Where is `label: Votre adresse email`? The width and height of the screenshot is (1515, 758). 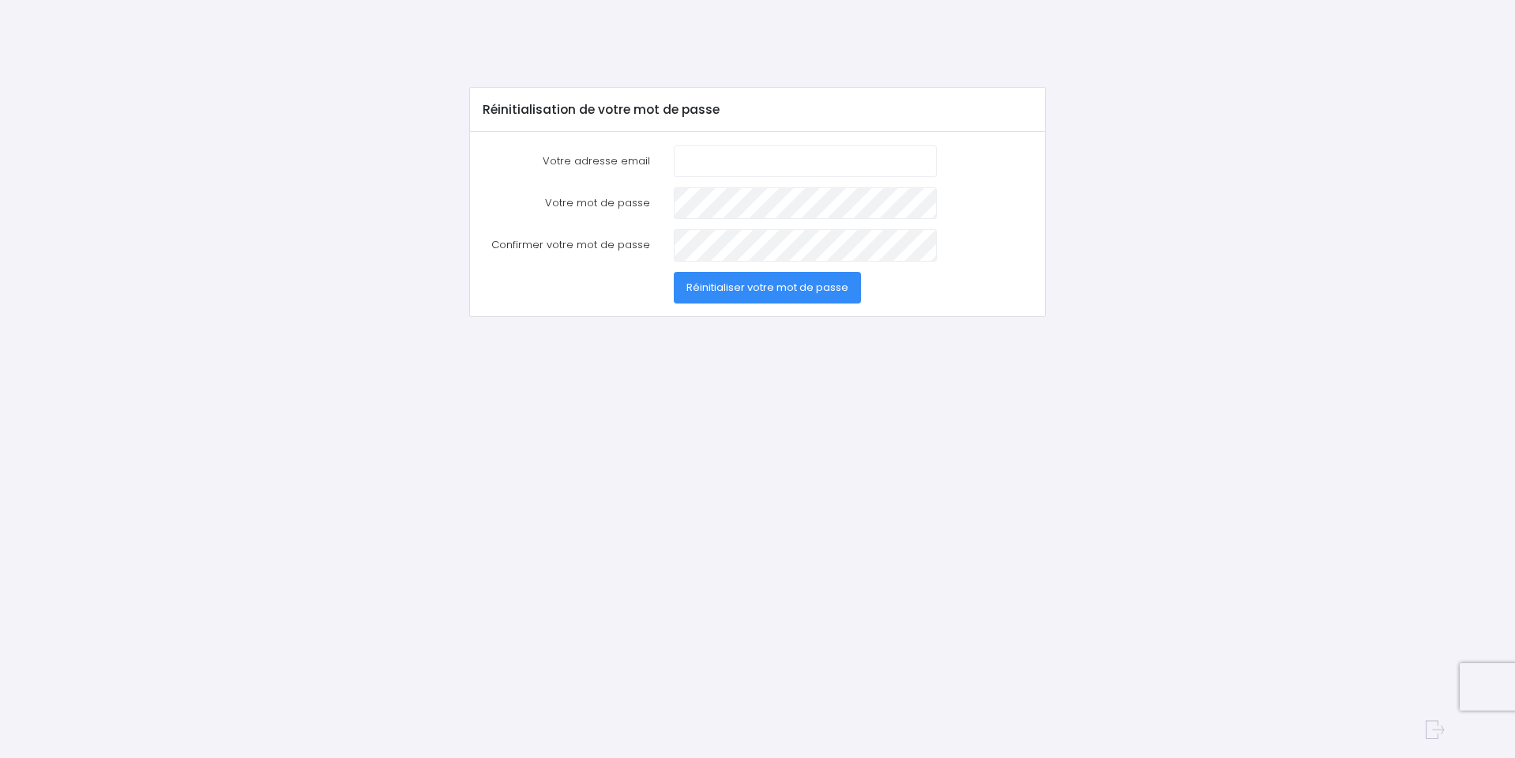
label: Votre adresse email is located at coordinates (567, 161).